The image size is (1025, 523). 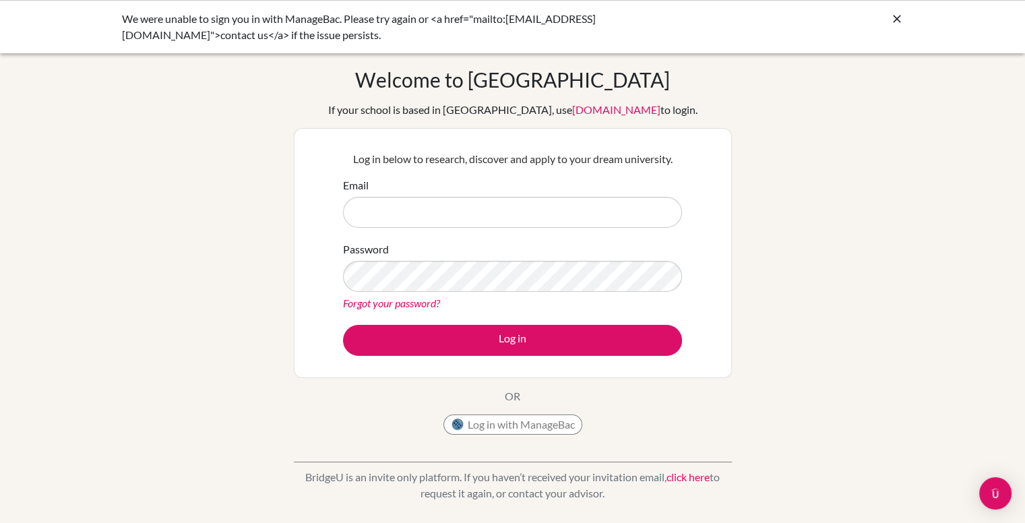 I want to click on p: BridgeU is an invite only platform. If you haven’t received your invitation email, to request it ..., so click(x=513, y=485).